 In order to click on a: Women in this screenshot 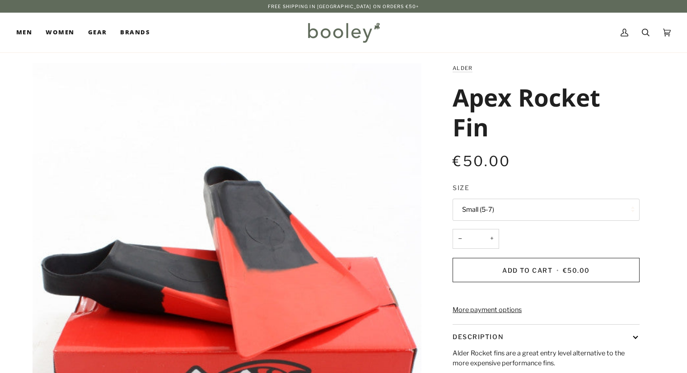, I will do `click(60, 33)`.